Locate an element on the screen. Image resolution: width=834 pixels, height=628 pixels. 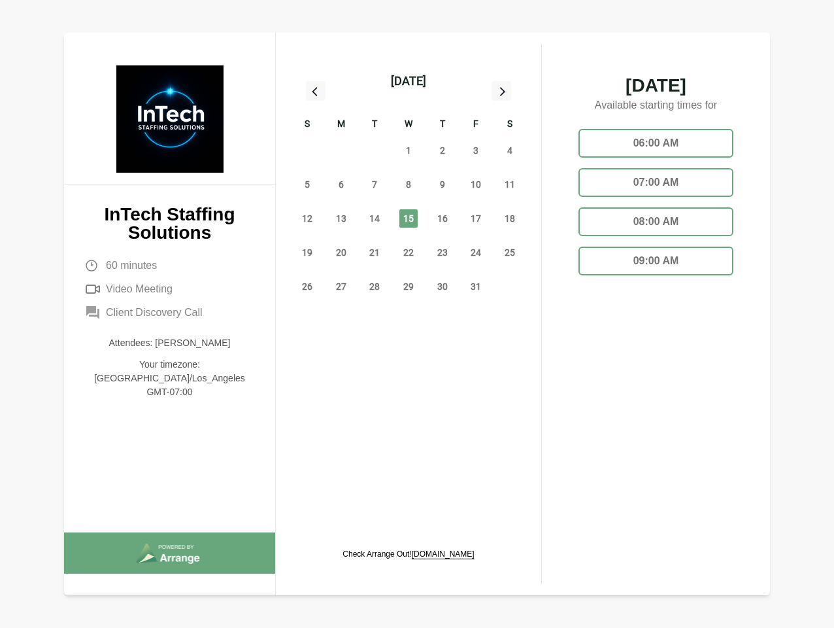
span: Tuesday, October 21, 2025 is located at coordinates (375, 252).